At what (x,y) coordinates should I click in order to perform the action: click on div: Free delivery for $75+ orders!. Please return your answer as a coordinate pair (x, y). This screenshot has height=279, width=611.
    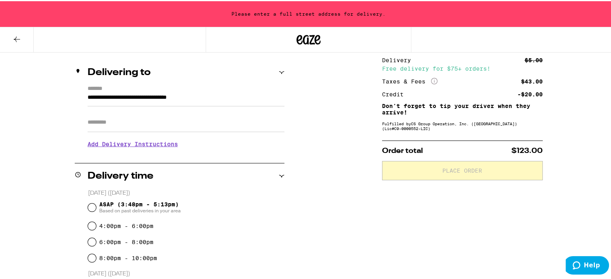
    Looking at the image, I should click on (462, 67).